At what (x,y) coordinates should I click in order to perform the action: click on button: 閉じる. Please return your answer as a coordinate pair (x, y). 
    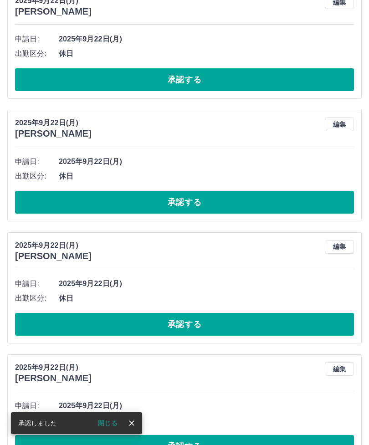
    Looking at the image, I should click on (108, 424).